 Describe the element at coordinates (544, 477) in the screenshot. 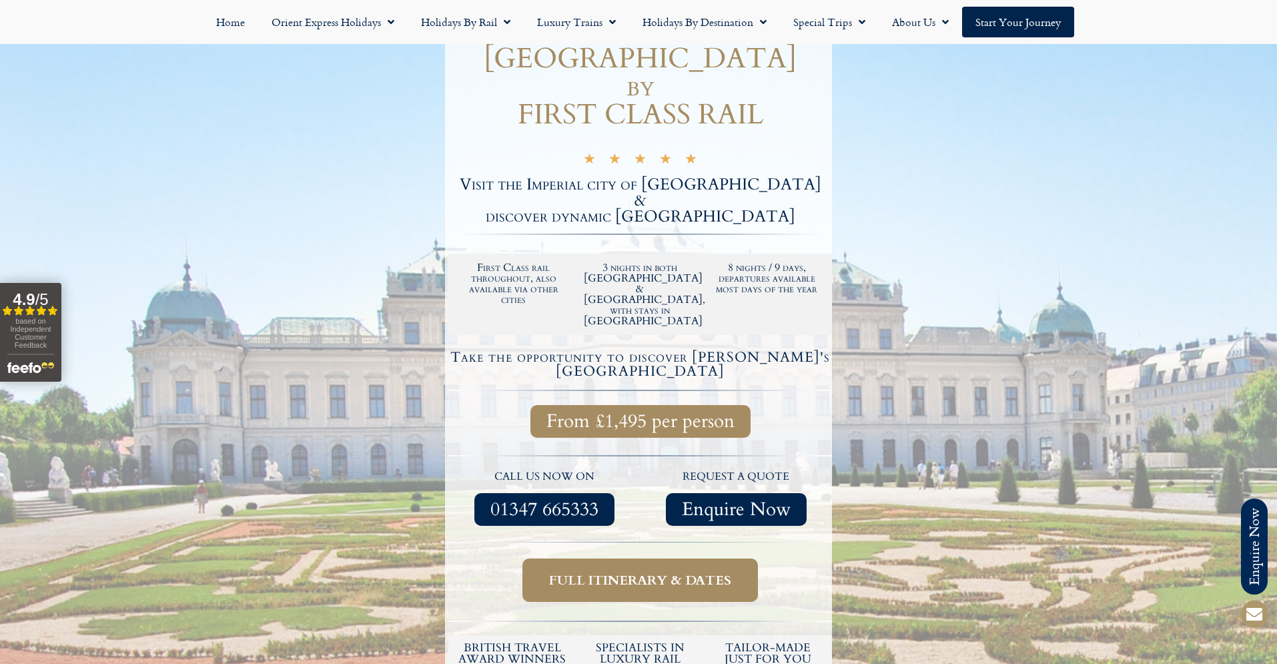

I see `p: call us now on` at that location.